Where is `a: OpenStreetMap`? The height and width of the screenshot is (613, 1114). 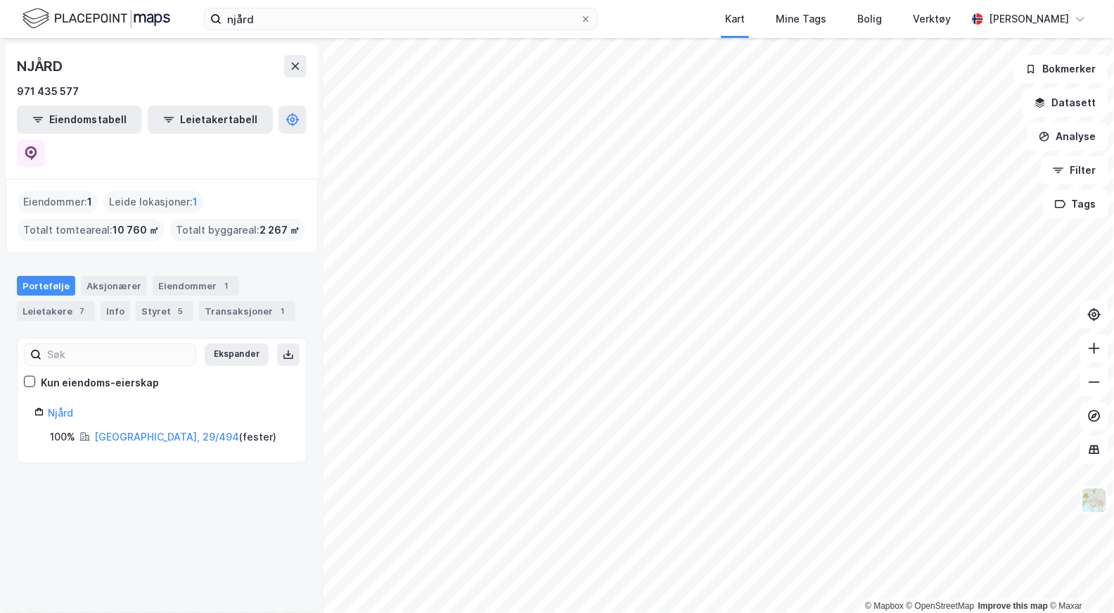
a: OpenStreetMap is located at coordinates (941, 606).